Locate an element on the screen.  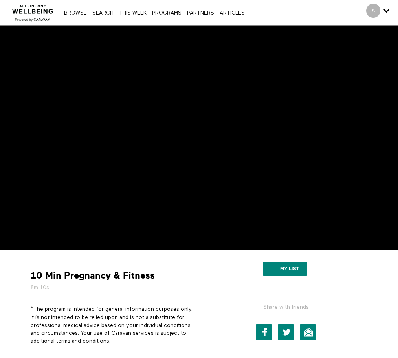
h5: Share with friends is located at coordinates (286, 310).